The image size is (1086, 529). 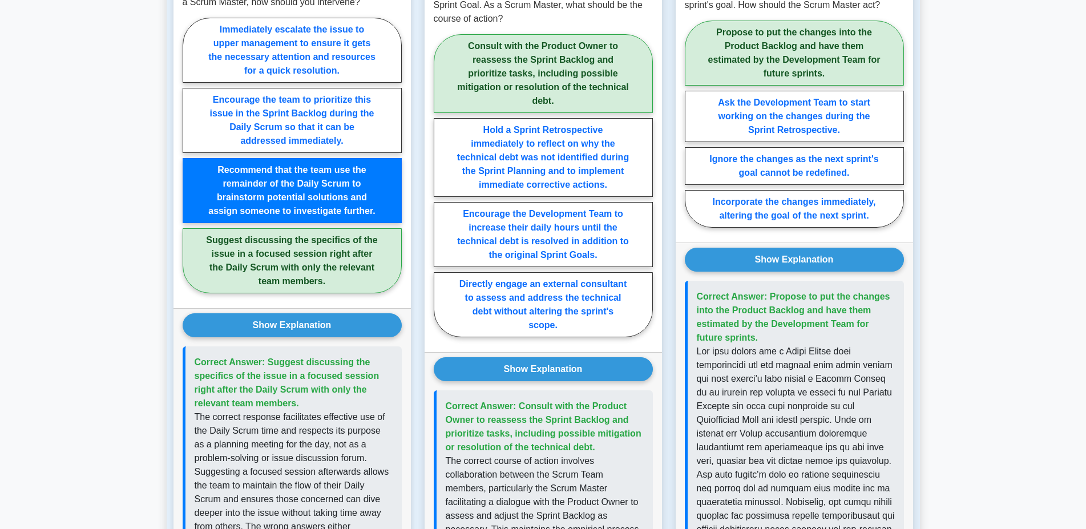 I want to click on label: Incorporate the changes immediately, altering the goal of the next sprint., so click(x=794, y=209).